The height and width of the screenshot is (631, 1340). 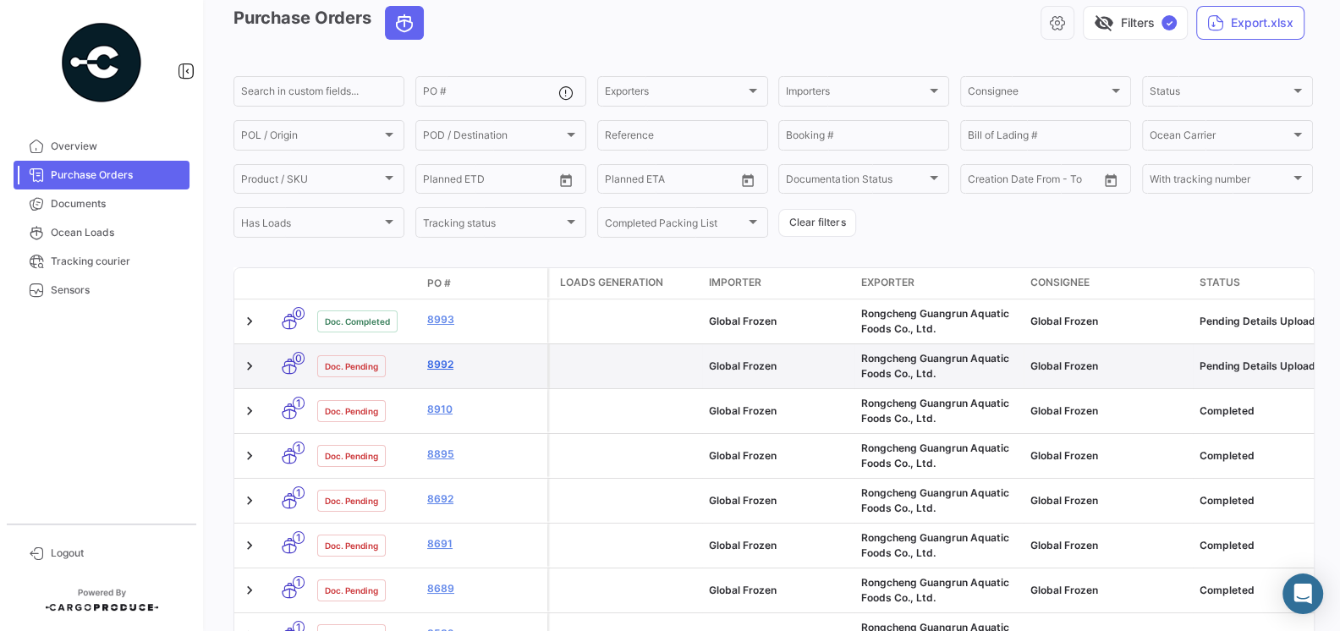 I want to click on span: POL / Origin, so click(x=311, y=138).